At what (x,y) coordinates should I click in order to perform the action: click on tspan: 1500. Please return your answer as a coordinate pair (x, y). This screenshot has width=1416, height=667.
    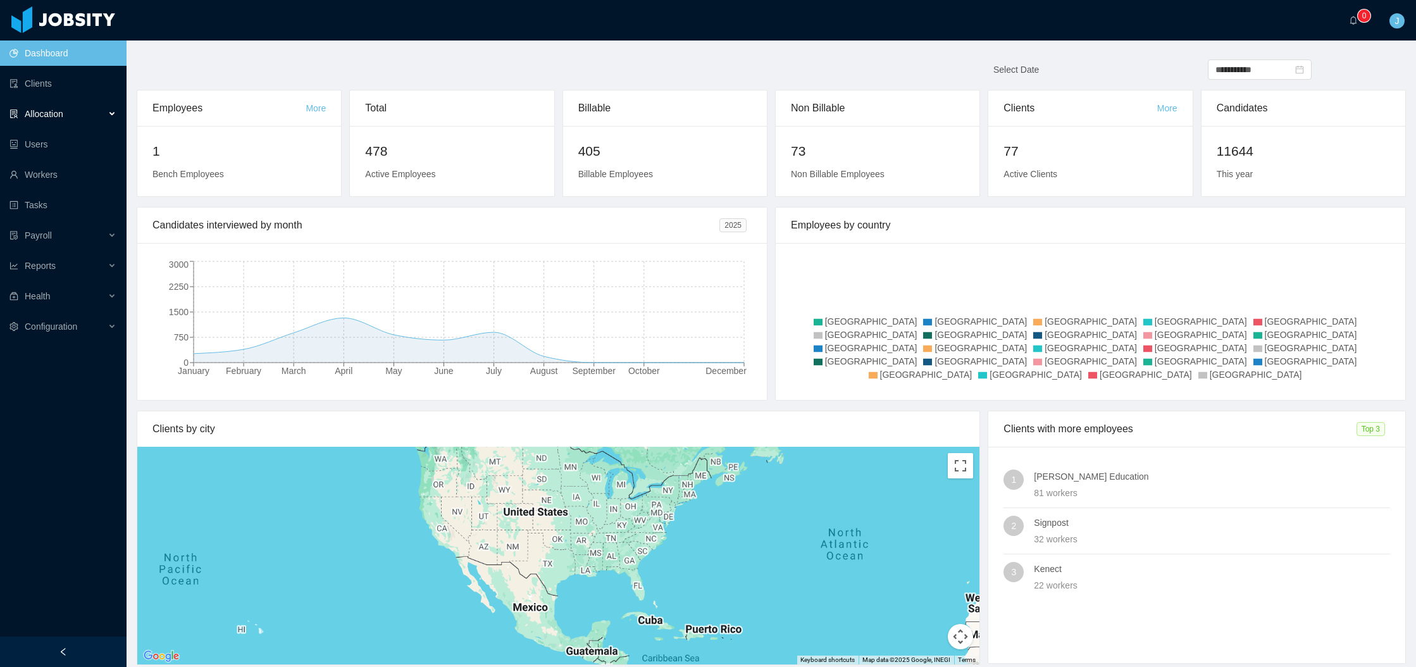
    Looking at the image, I should click on (178, 312).